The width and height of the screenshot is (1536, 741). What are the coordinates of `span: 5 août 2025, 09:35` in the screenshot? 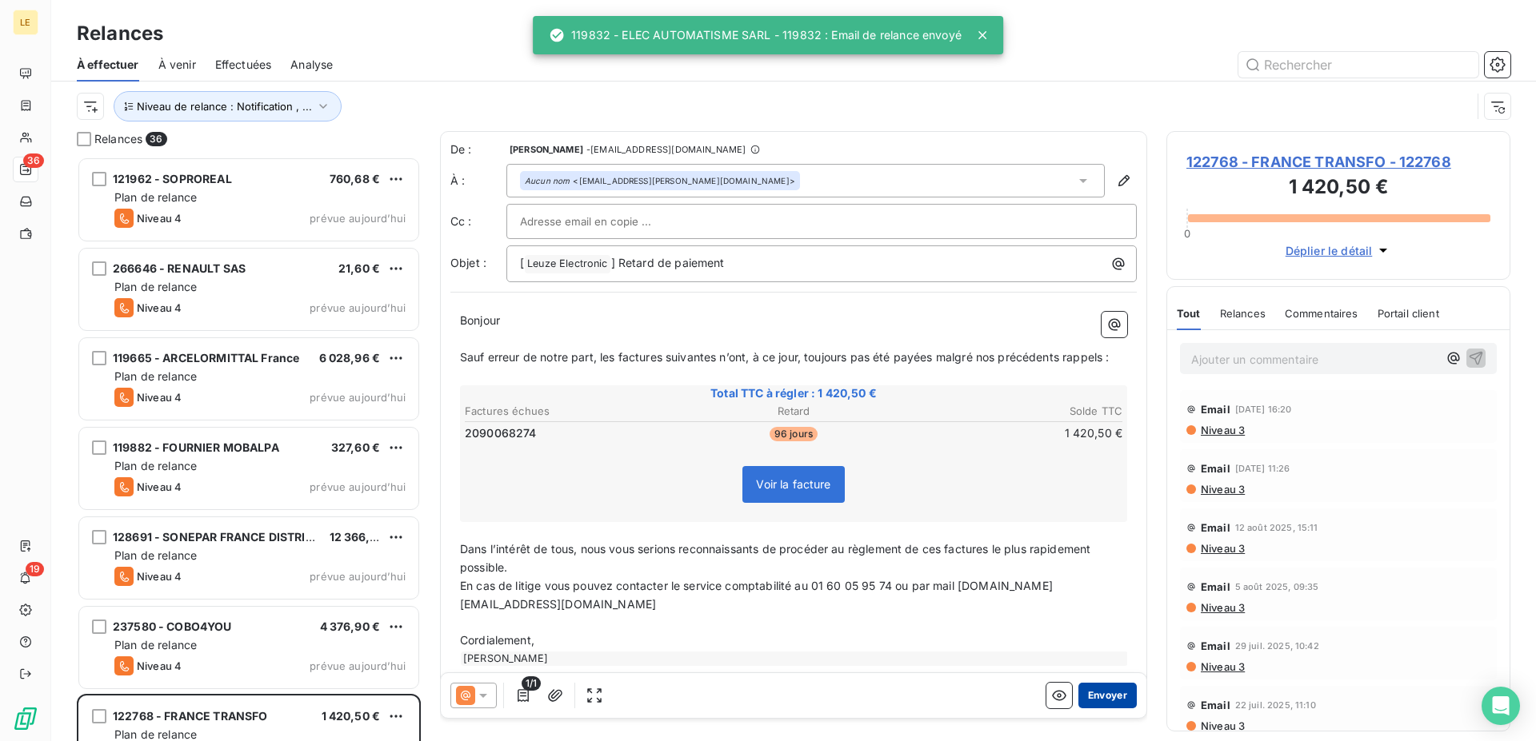 It's located at (1277, 587).